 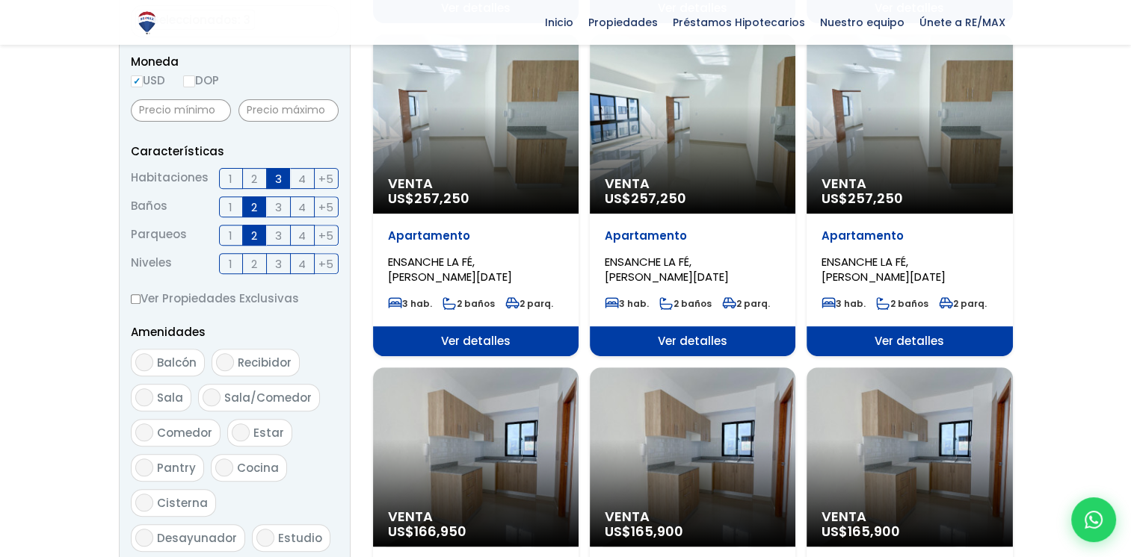 I want to click on span: Cocina, so click(x=258, y=468).